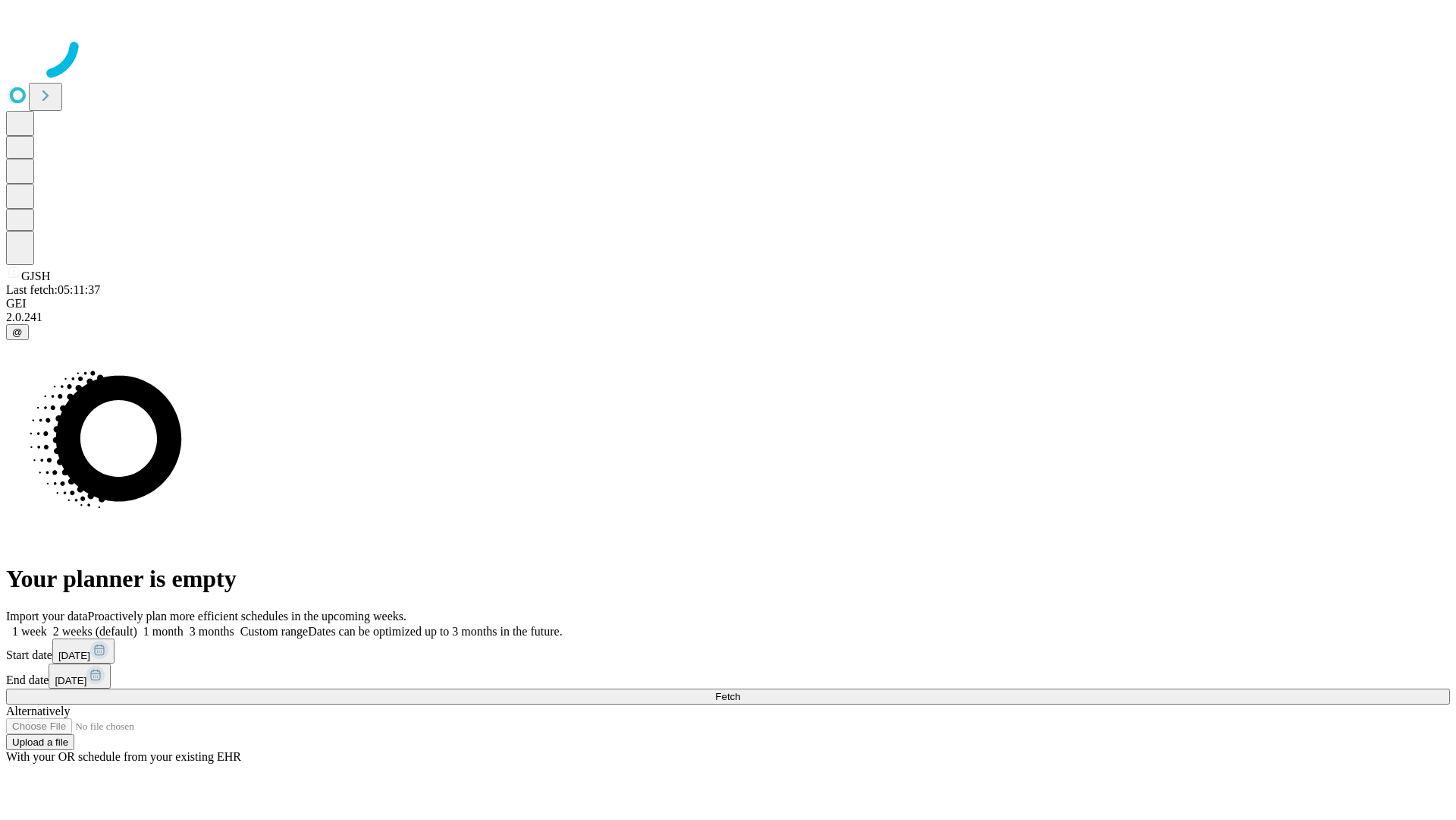  Describe the element at coordinates (728, 651) in the screenshot. I see `div: Start date` at that location.